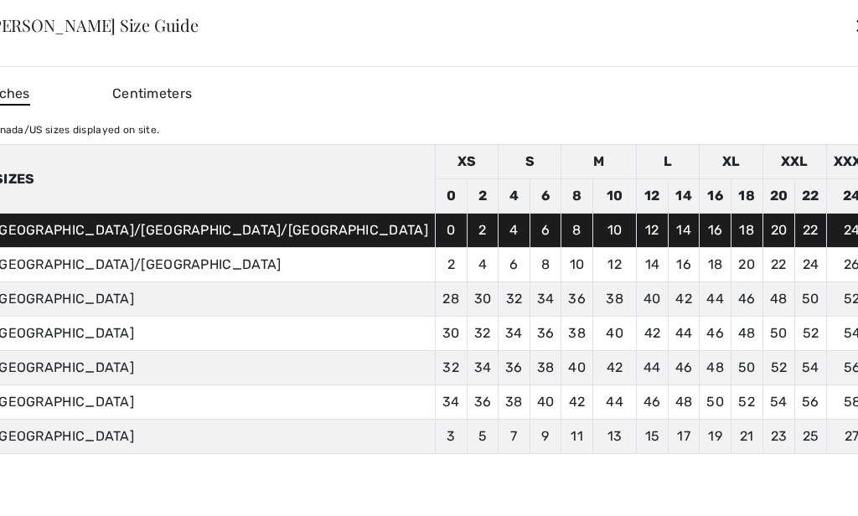 The width and height of the screenshot is (858, 516). Describe the element at coordinates (466, 162) in the screenshot. I see `td: XS` at that location.